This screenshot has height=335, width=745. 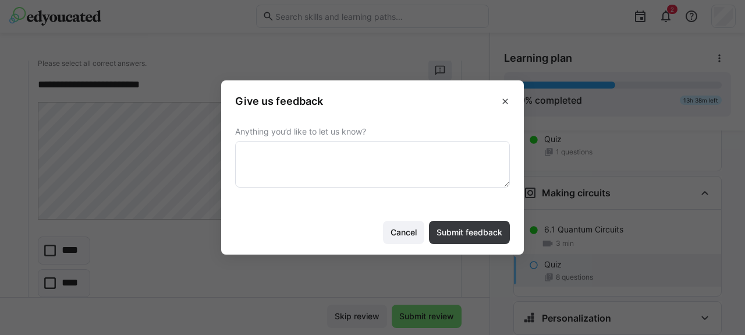 What do you see at coordinates (469, 232) in the screenshot?
I see `span: Submit feedback` at bounding box center [469, 232].